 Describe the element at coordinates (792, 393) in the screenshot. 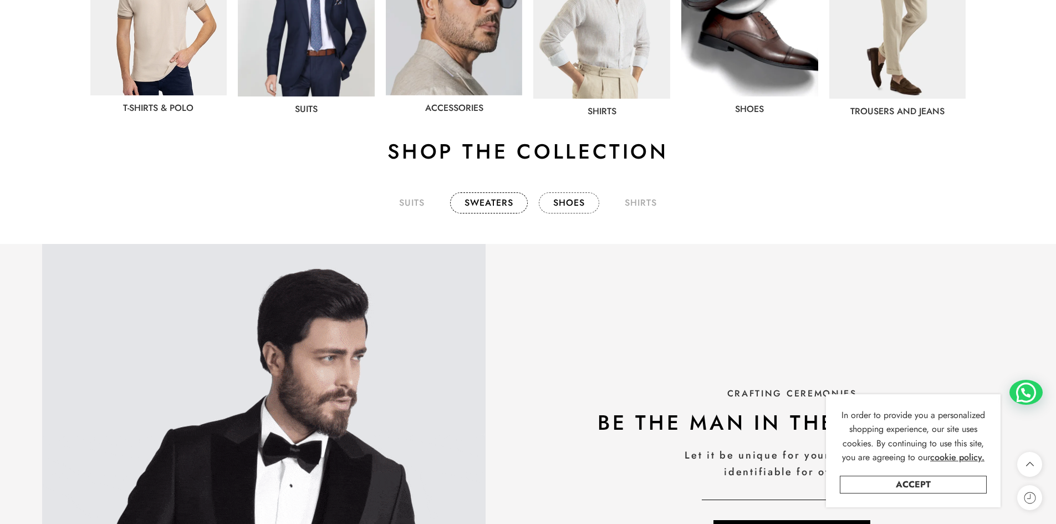

I see `span: CRAFTING CEREMONIES` at that location.